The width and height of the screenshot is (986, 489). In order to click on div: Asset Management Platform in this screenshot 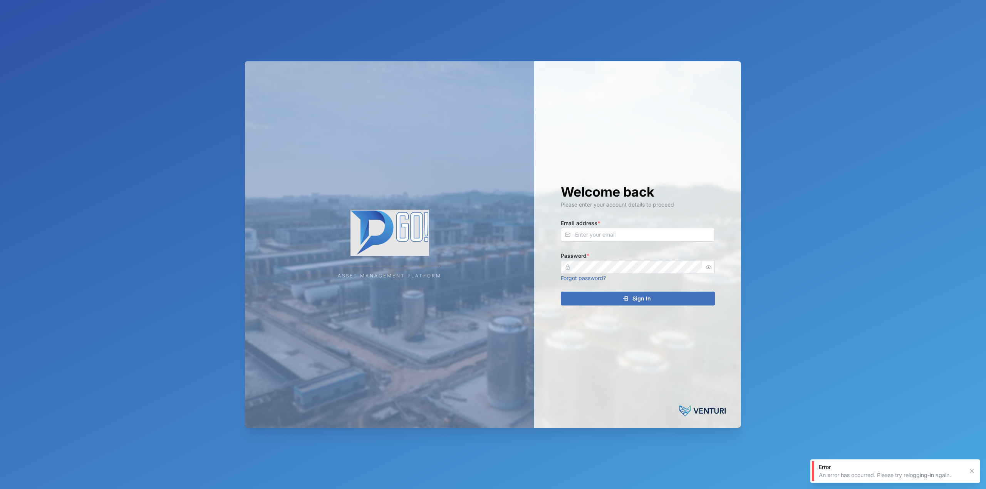, I will do `click(389, 276)`.